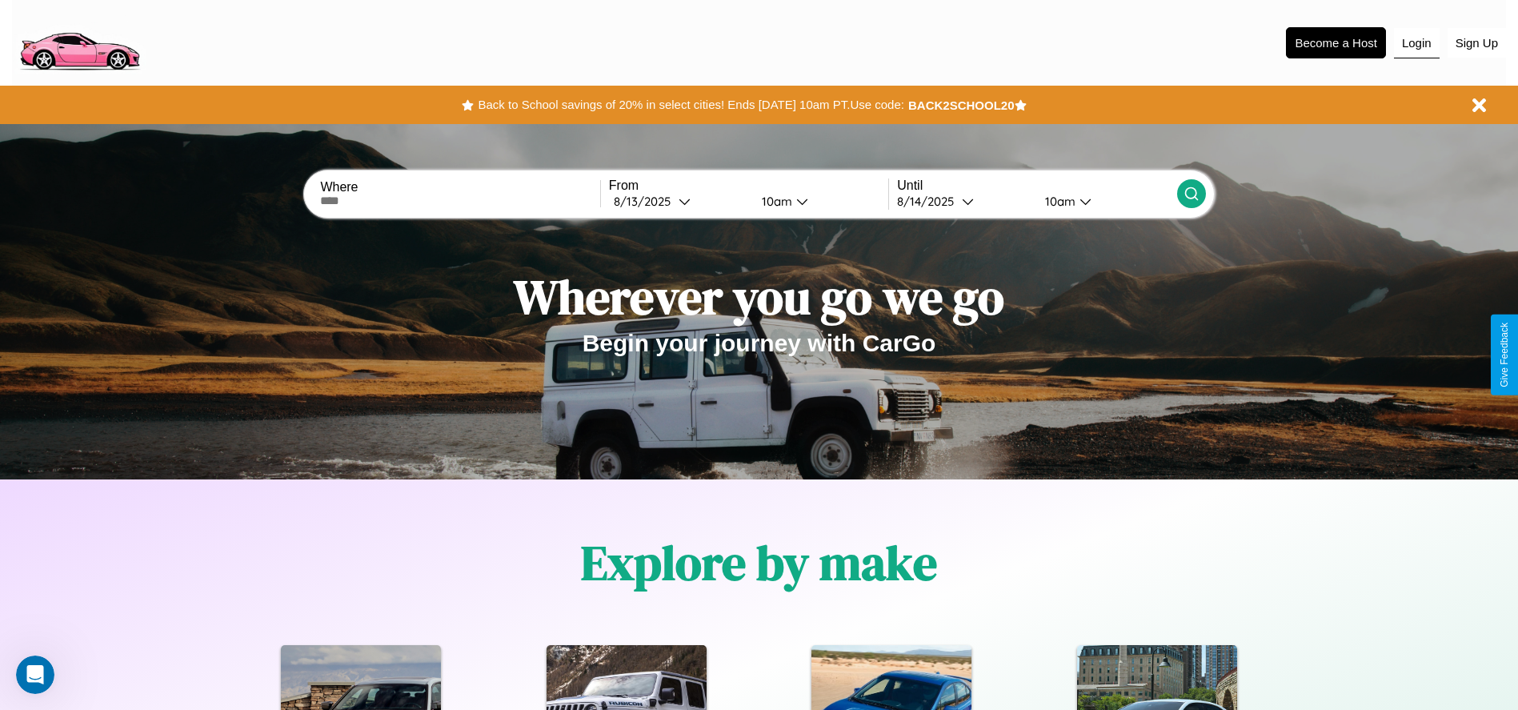 Image resolution: width=1518 pixels, height=710 pixels. I want to click on label: Until, so click(1036, 186).